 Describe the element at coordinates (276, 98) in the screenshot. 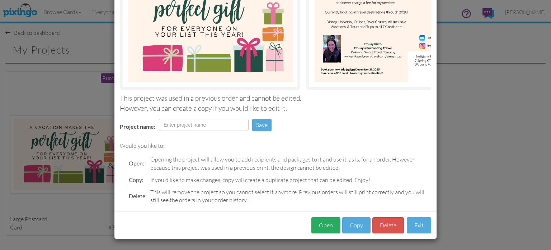

I see `div: This project was used in a previous order and cannot be edited.` at that location.